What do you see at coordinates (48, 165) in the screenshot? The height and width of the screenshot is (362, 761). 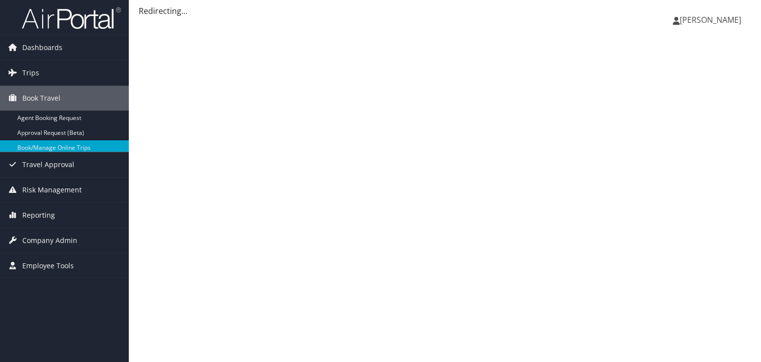 I see `span: Travel Approval` at bounding box center [48, 165].